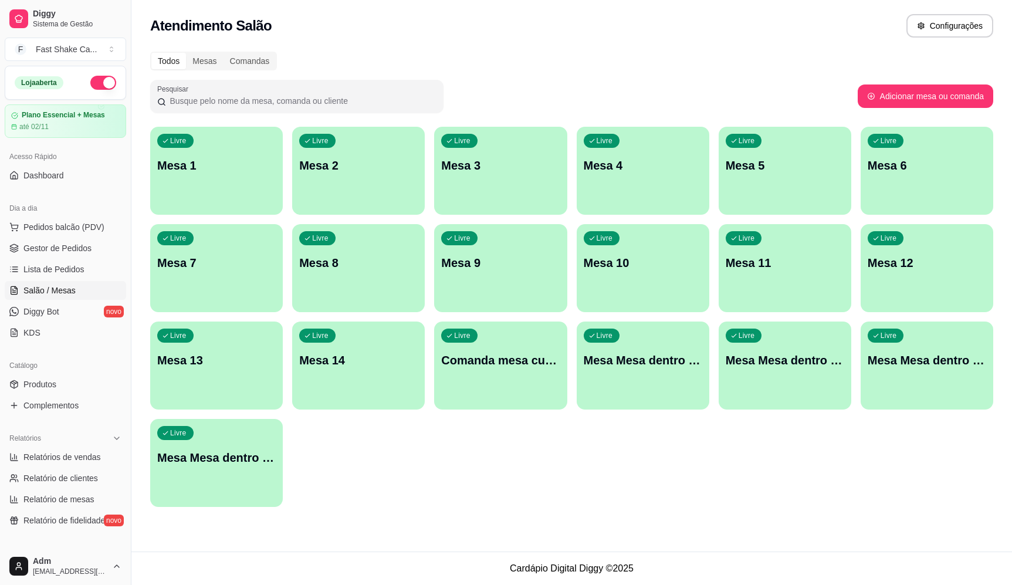 Image resolution: width=1012 pixels, height=585 pixels. What do you see at coordinates (358, 165) in the screenshot?
I see `p: Mesa 2` at bounding box center [358, 165].